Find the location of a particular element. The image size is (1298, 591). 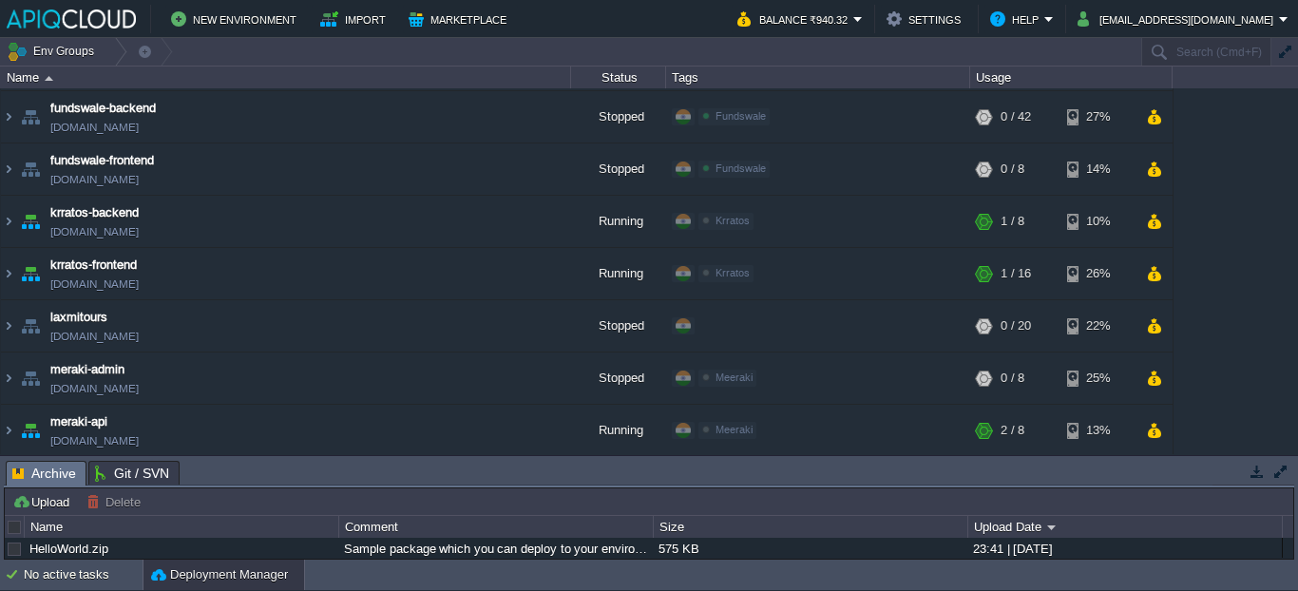

a: fundswale-frontend is located at coordinates (102, 161).